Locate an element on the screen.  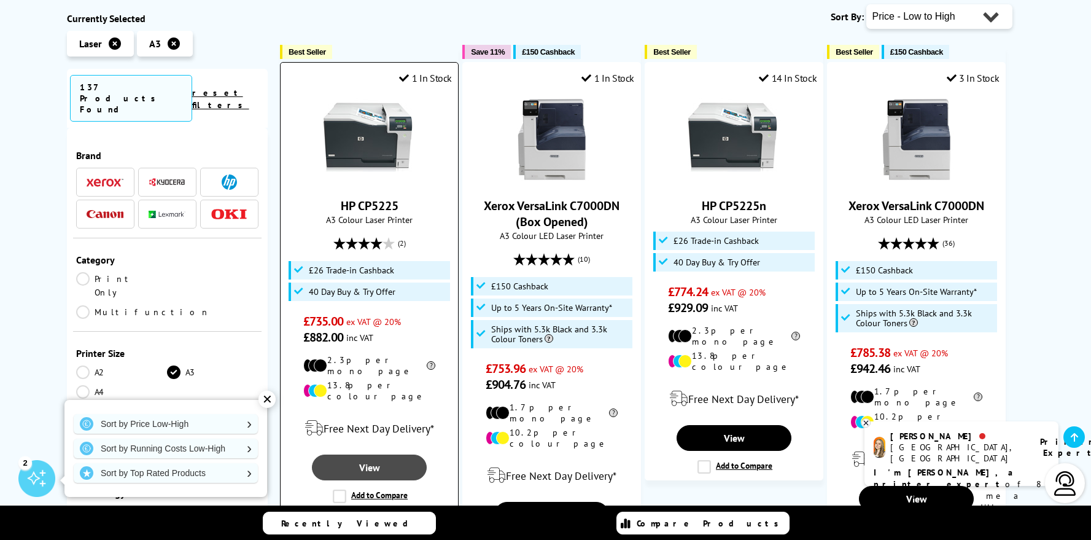
span: £904.76 is located at coordinates (505, 384).